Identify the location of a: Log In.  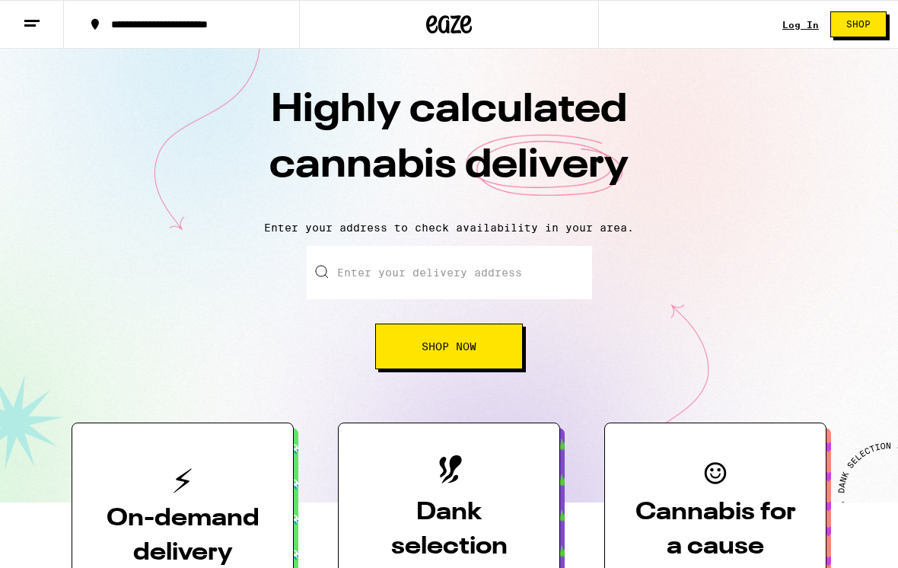
(801, 24).